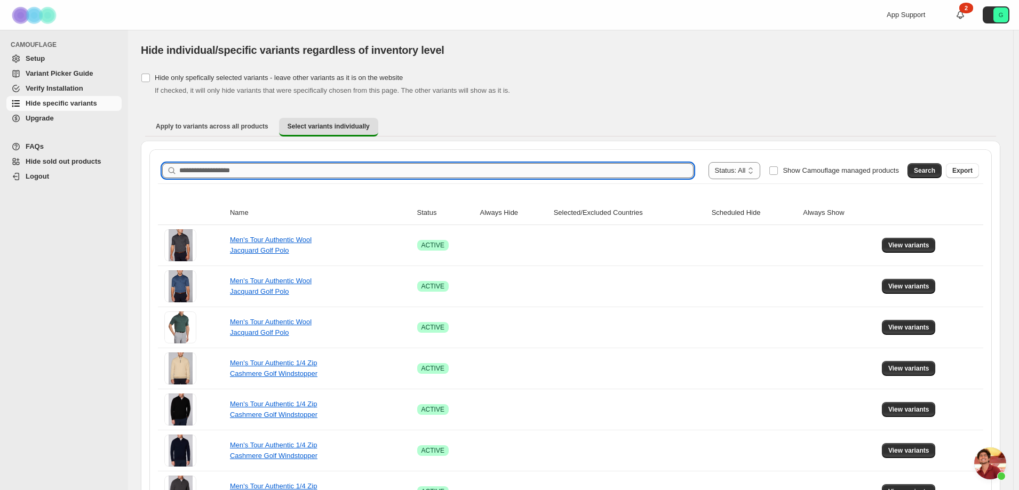 The image size is (1019, 490). Describe the element at coordinates (64, 177) in the screenshot. I see `a: Logout` at that location.